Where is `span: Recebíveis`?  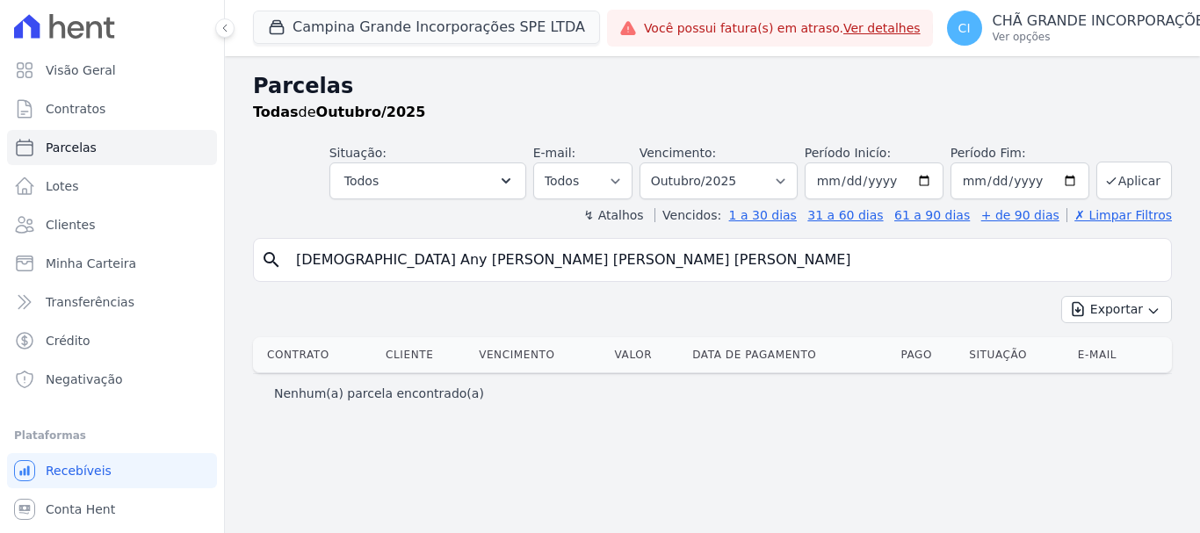
span: Recebíveis is located at coordinates (78, 471).